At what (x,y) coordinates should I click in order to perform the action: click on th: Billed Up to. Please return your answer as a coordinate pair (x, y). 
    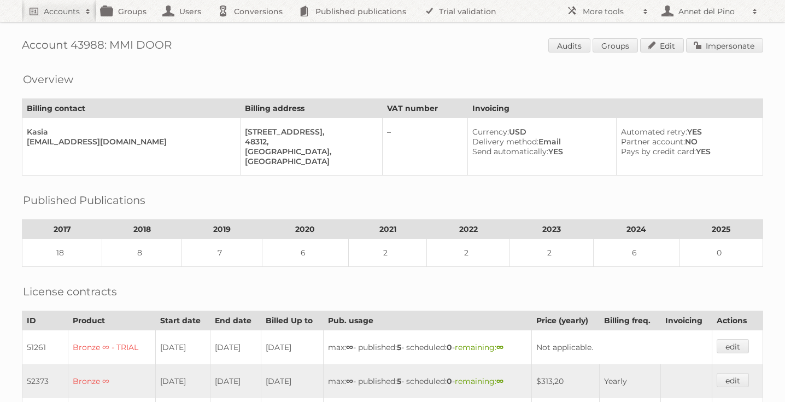
    Looking at the image, I should click on (292, 320).